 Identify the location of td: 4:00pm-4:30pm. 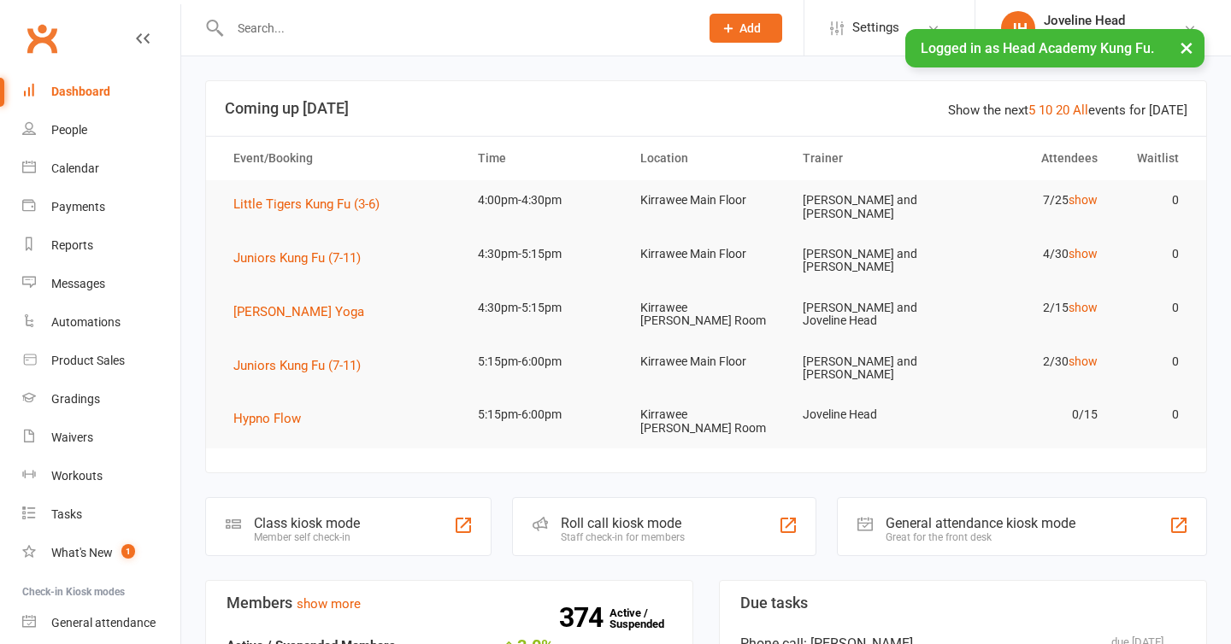
(543, 200).